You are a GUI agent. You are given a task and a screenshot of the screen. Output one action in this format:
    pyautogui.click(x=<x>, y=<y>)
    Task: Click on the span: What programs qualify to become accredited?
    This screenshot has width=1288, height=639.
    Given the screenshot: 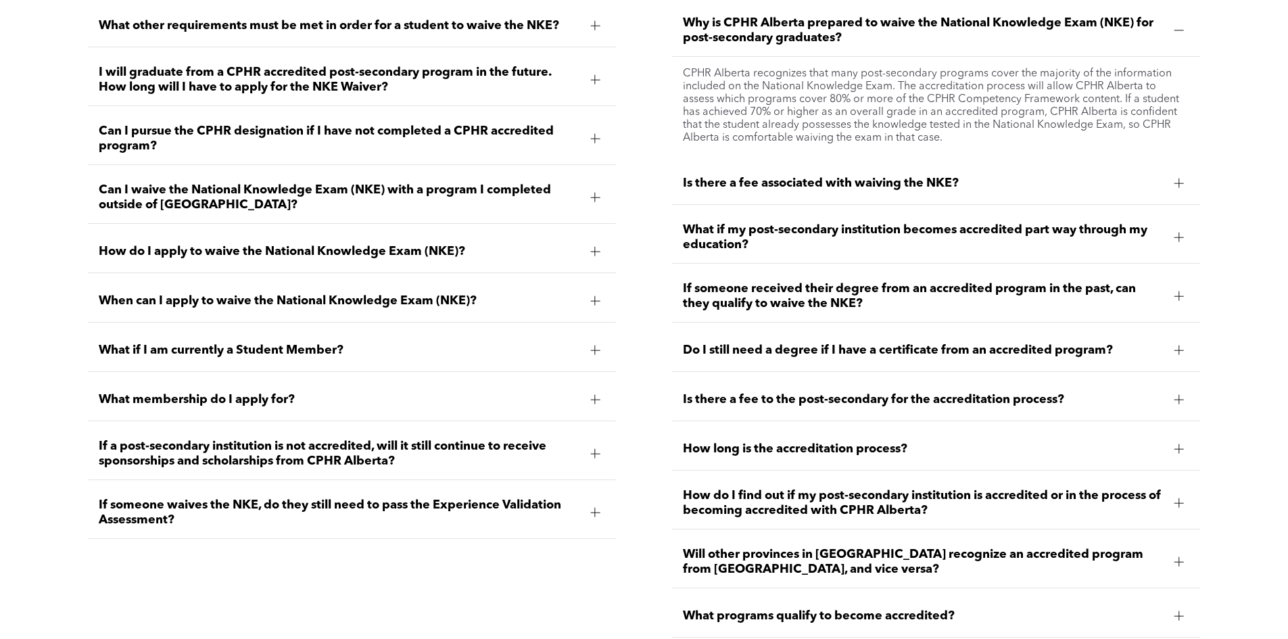 What is the action you would take?
    pyautogui.click(x=923, y=616)
    